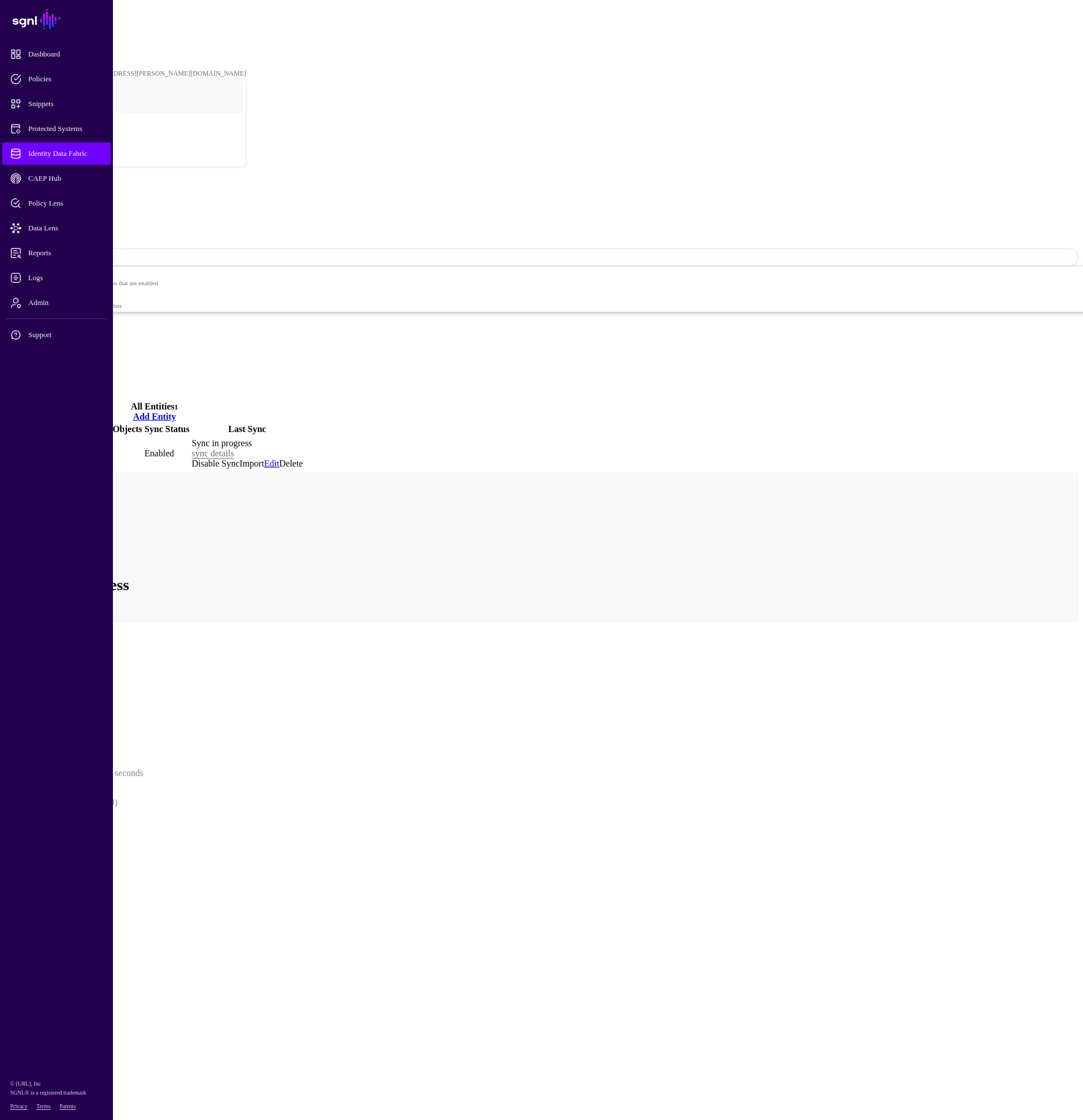 The height and width of the screenshot is (1120, 1083). What do you see at coordinates (152, 406) in the screenshot?
I see `span: All Entities` at bounding box center [152, 406].